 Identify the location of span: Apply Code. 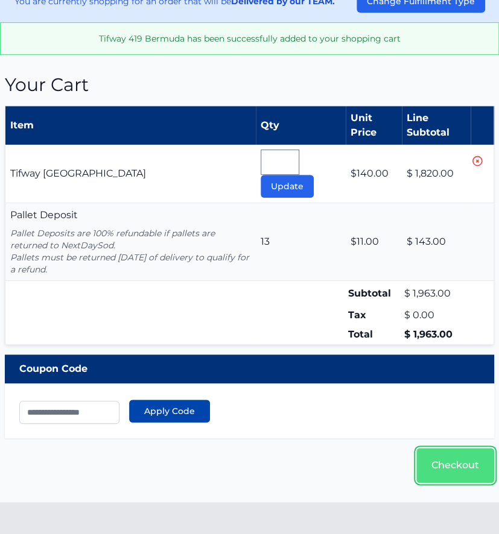
(169, 411).